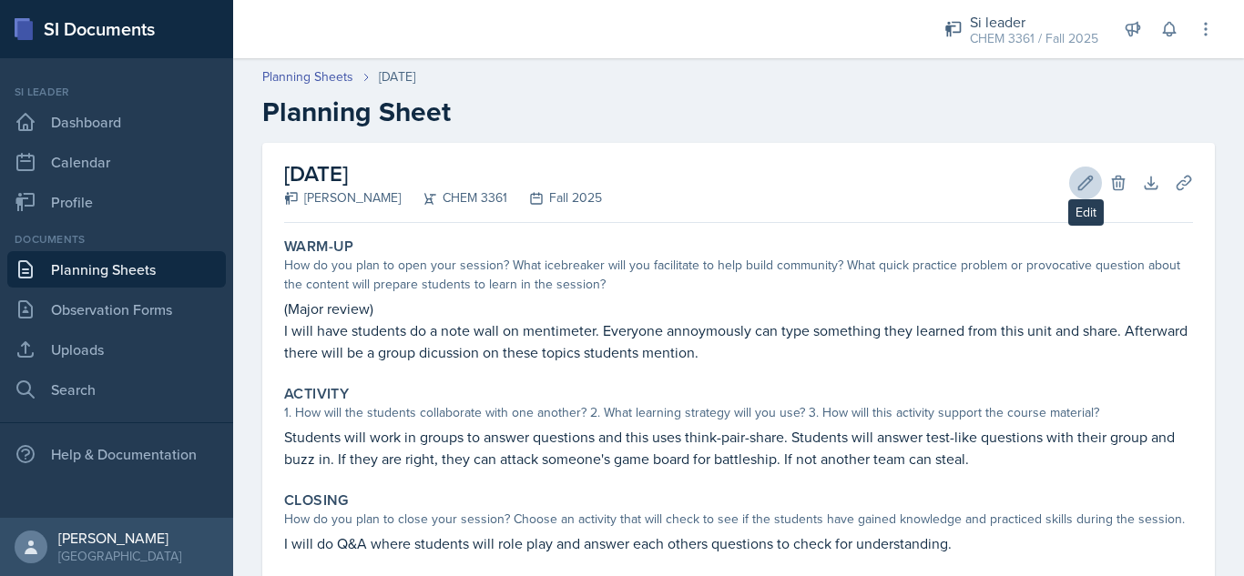  I want to click on p: Students will work in groups to answer questions and this uses think-pair-share. Students will an..., so click(738, 448).